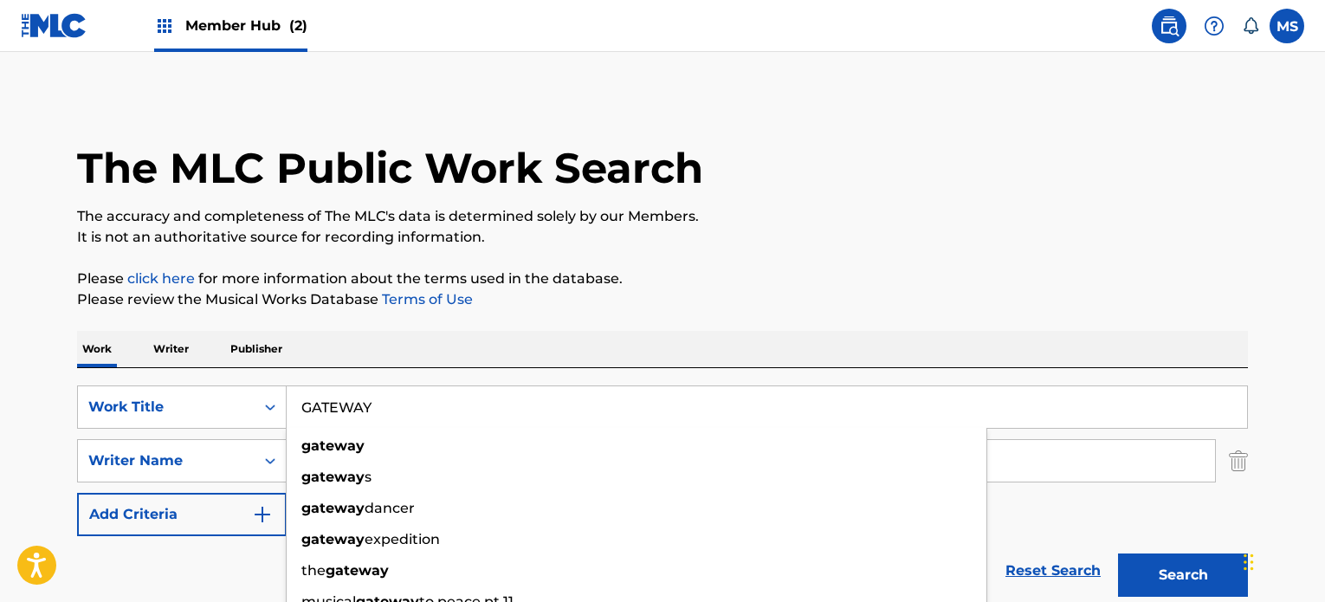 This screenshot has height=602, width=1325. Describe the element at coordinates (662, 216) in the screenshot. I see `p: The accuracy and completeness of The MLC's data is determined solely by our Members.` at that location.